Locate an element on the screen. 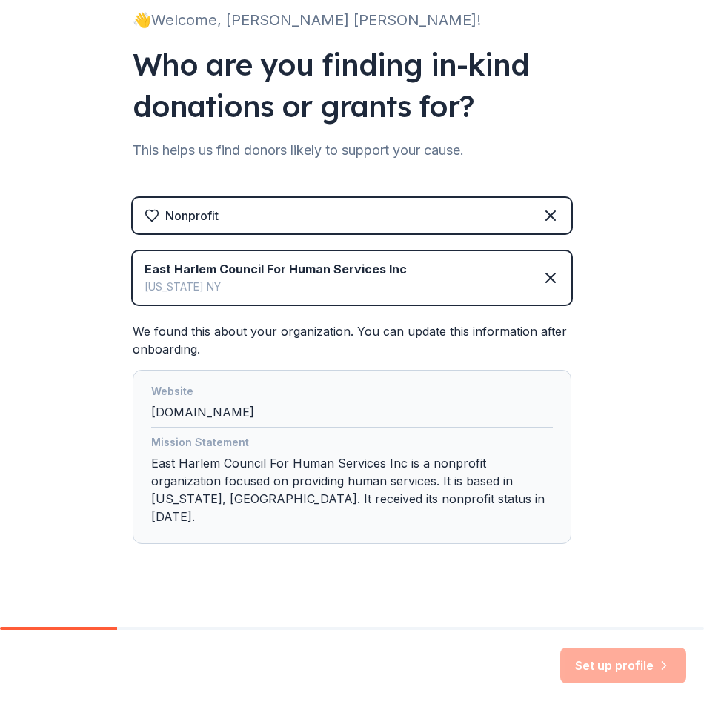  div: This helps us find donors likely to support your cause. is located at coordinates (352, 150).